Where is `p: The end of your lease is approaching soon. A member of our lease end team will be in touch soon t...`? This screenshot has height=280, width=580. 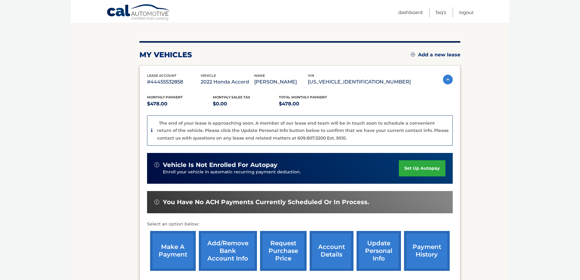 p: The end of your lease is approaching soon. A member of our lease end team will be in touch soon t... is located at coordinates (303, 130).